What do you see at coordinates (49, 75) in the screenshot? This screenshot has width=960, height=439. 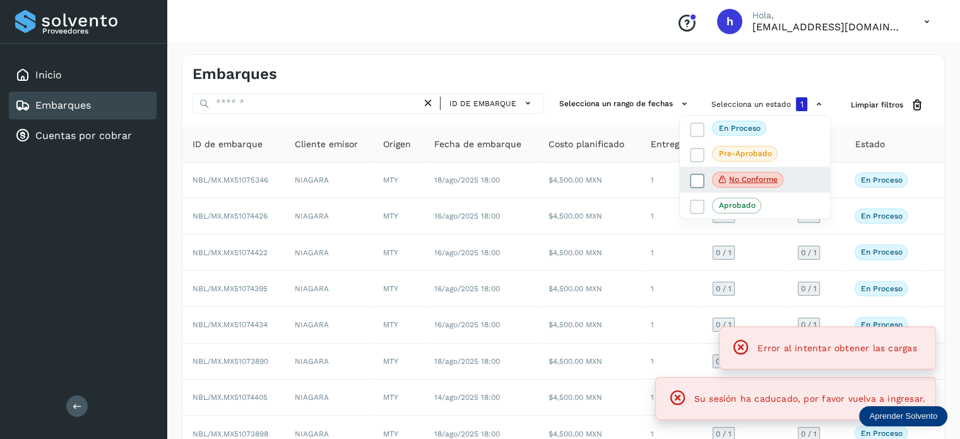 I see `a: Inicio` at bounding box center [49, 75].